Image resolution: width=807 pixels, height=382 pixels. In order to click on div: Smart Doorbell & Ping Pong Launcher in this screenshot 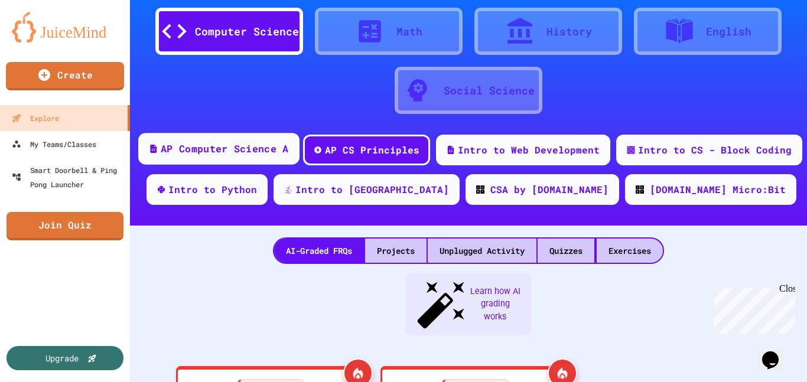, I will do `click(69, 177)`.